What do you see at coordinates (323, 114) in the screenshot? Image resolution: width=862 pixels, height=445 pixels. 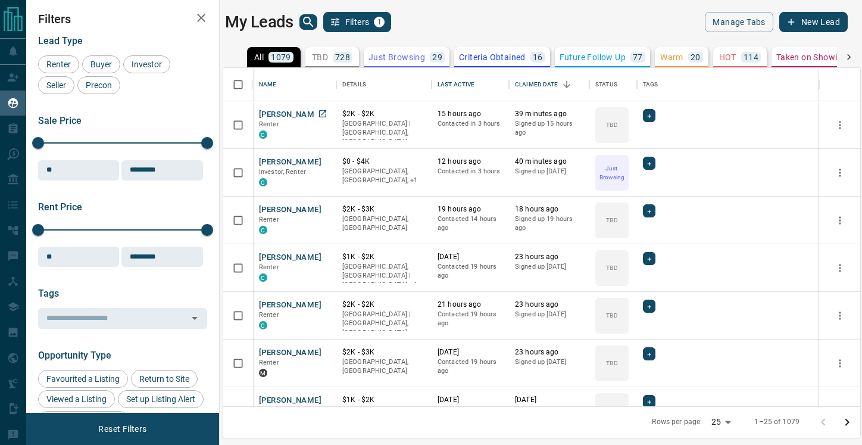 I see `a: Open in New Tab` at bounding box center [323, 114].